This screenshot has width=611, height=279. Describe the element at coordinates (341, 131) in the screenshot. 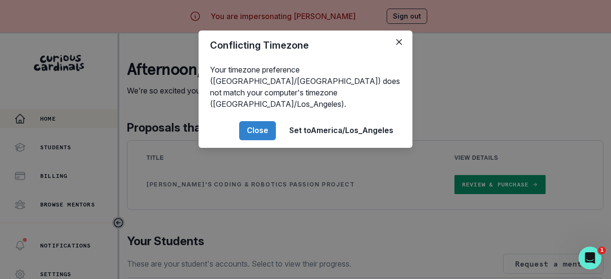

I see `button: Set toAmerica/Los_Angeles` at that location.